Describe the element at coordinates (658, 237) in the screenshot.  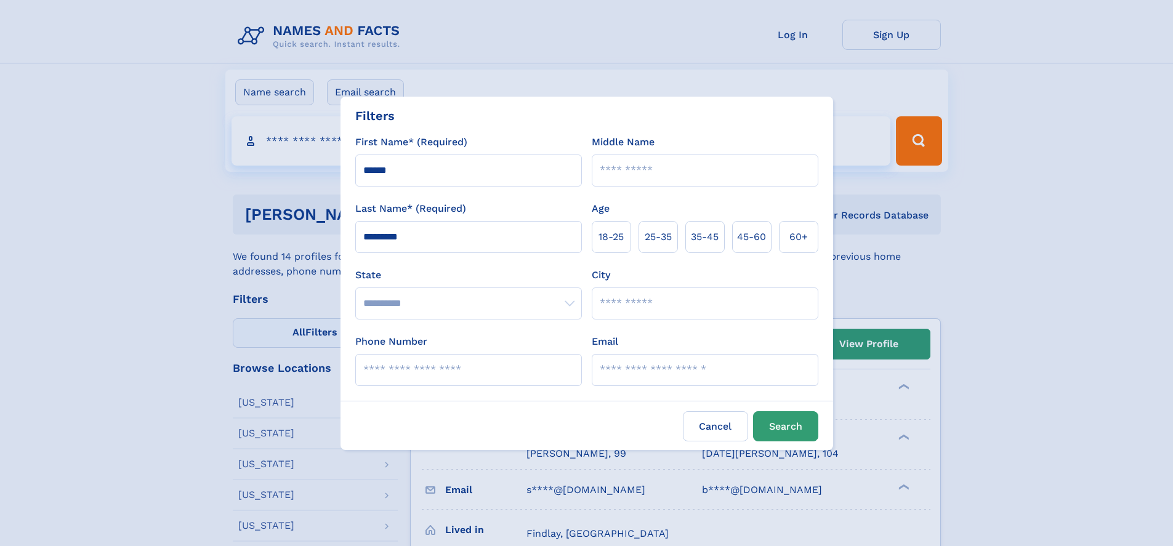
I see `span: 25‑35` at that location.